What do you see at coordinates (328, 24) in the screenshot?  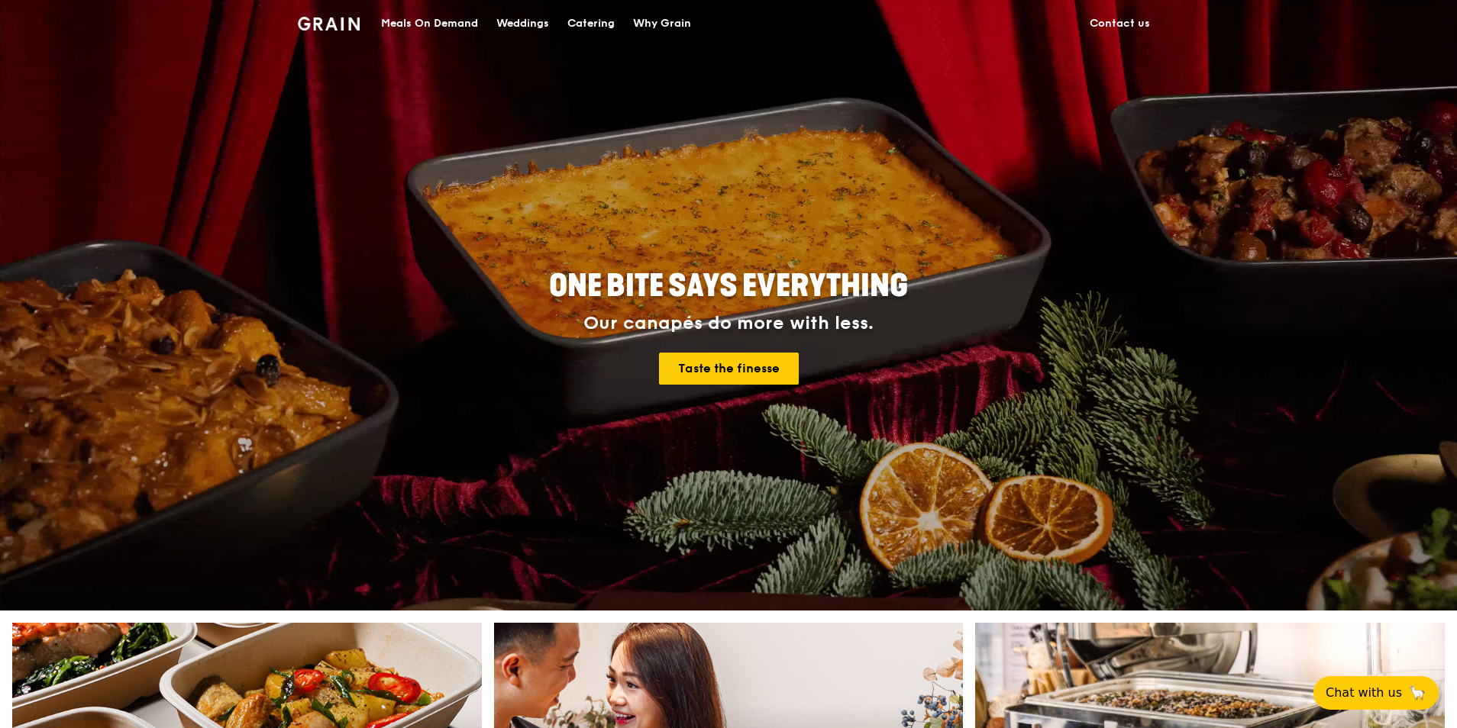 I see `img: Grain` at bounding box center [328, 24].